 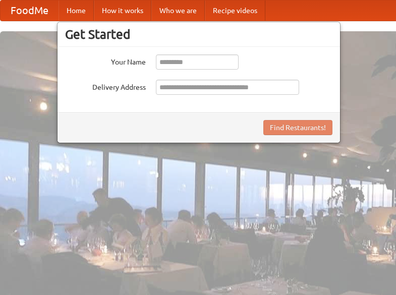 I want to click on label: Your Name, so click(x=105, y=60).